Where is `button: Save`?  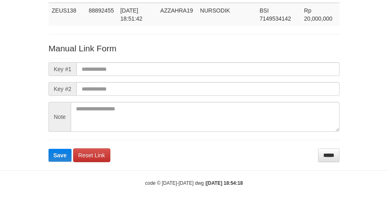
button: Save is located at coordinates (60, 155).